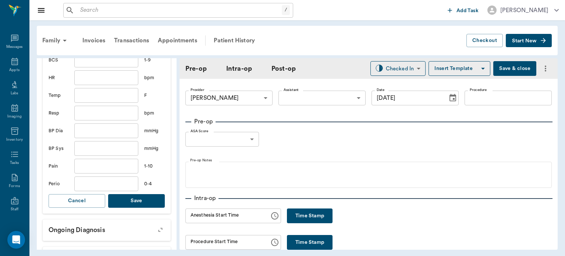 The image size is (565, 256). Describe the element at coordinates (58, 166) in the screenshot. I see `div: Pain` at that location.